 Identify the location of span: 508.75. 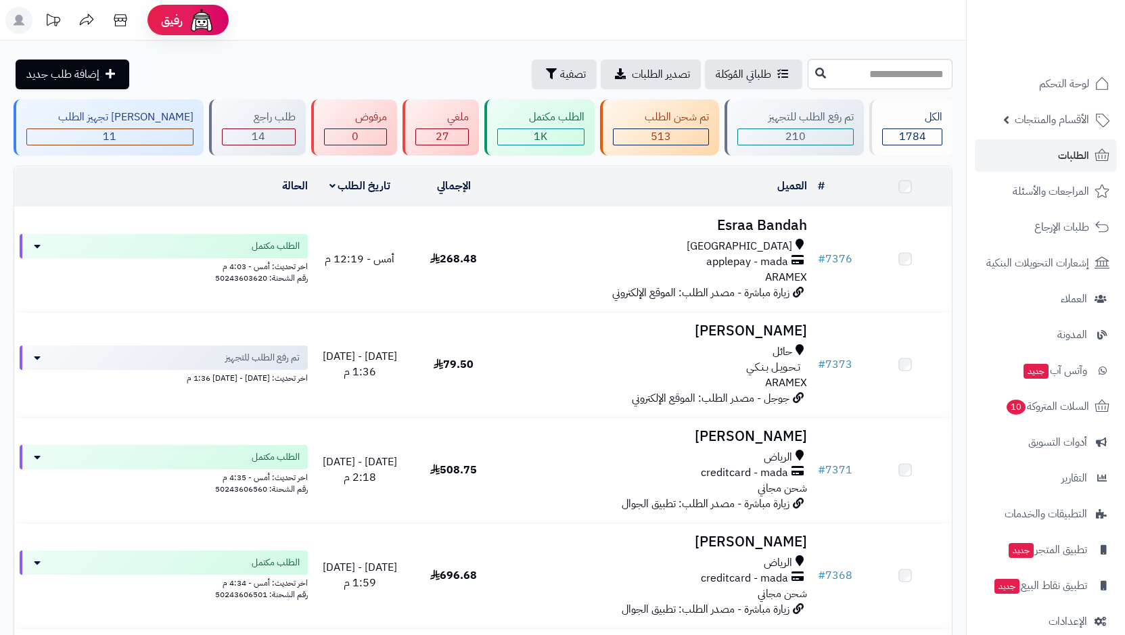
(453, 470).